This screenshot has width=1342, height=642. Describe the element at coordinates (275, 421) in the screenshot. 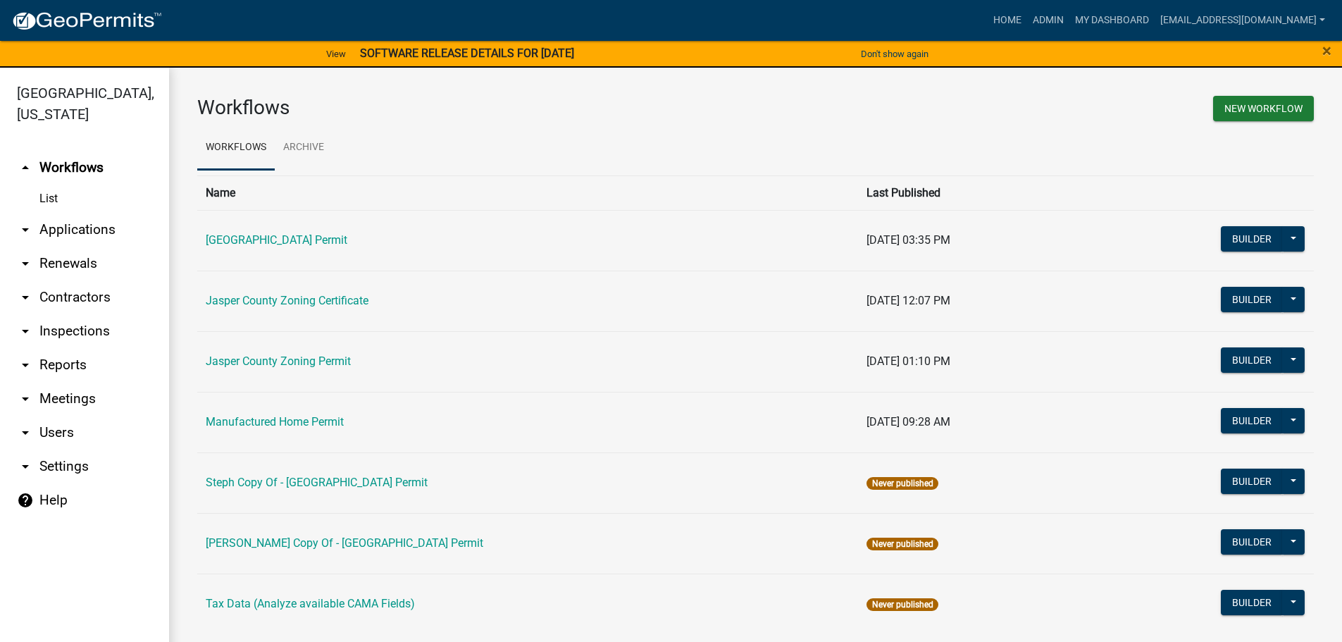

I see `a: Manufactured Home Permit` at that location.